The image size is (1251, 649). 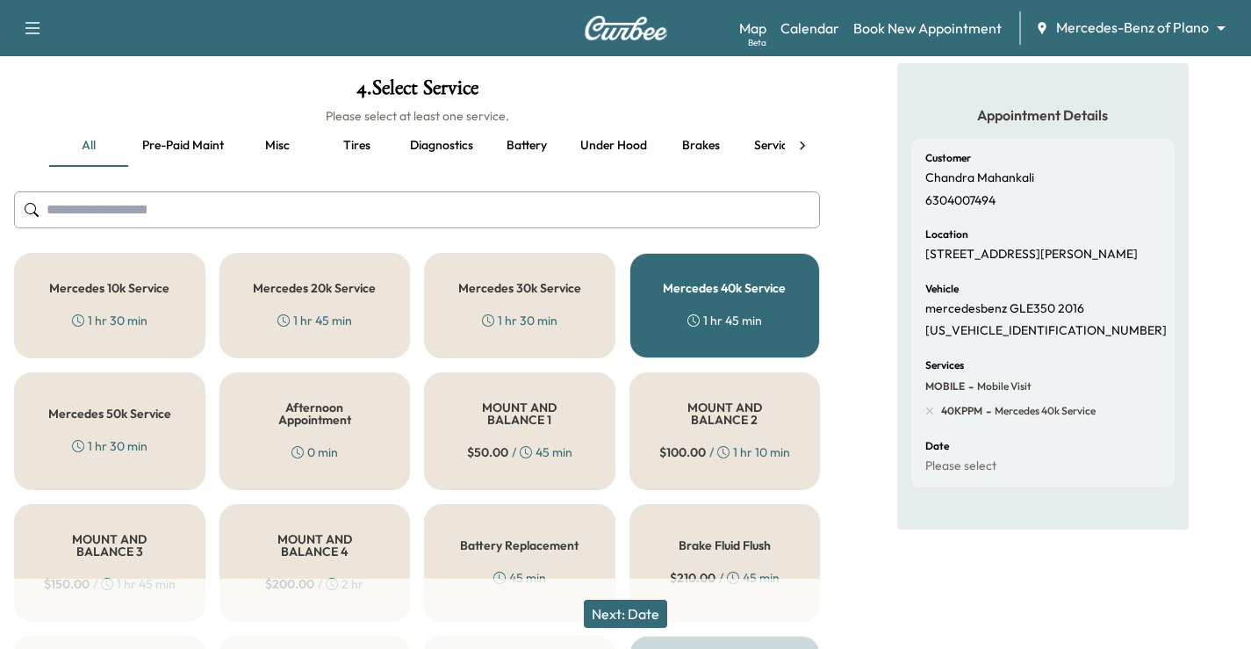 What do you see at coordinates (314, 452) in the screenshot?
I see `div: 0 min` at bounding box center [314, 452].